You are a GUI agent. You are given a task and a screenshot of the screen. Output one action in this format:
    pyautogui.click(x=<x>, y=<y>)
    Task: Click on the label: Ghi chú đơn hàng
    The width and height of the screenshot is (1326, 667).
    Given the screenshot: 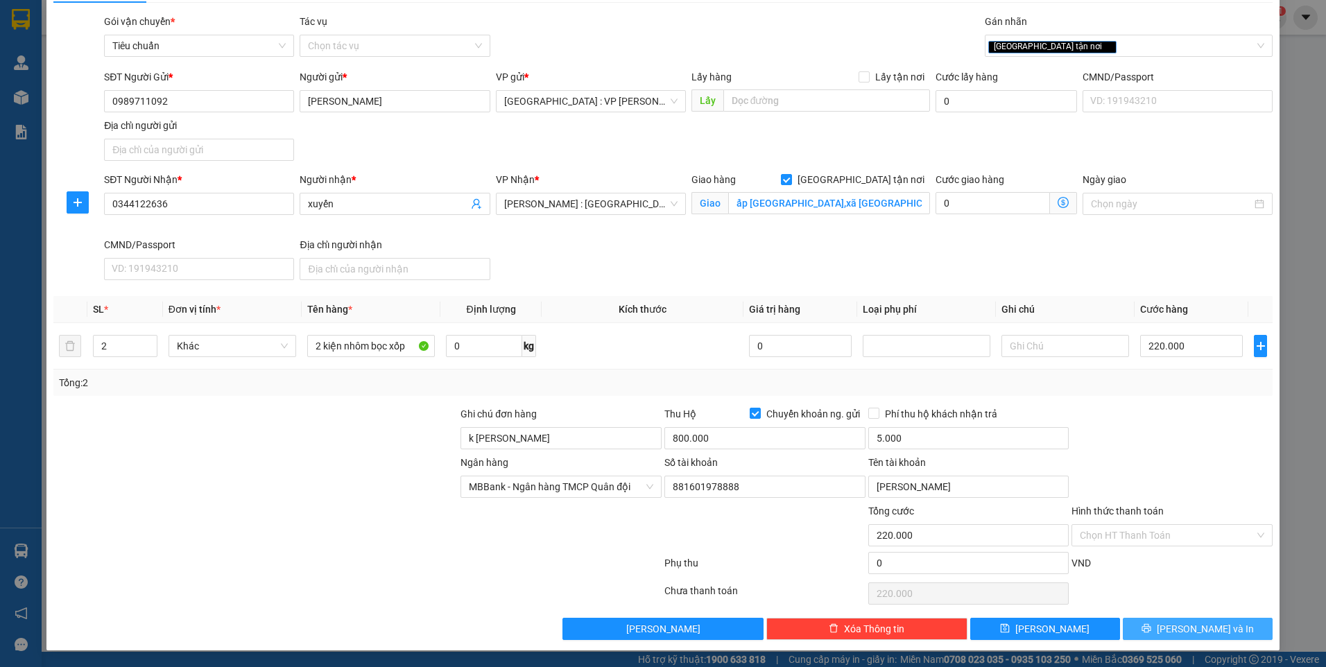 What is the action you would take?
    pyautogui.click(x=499, y=414)
    